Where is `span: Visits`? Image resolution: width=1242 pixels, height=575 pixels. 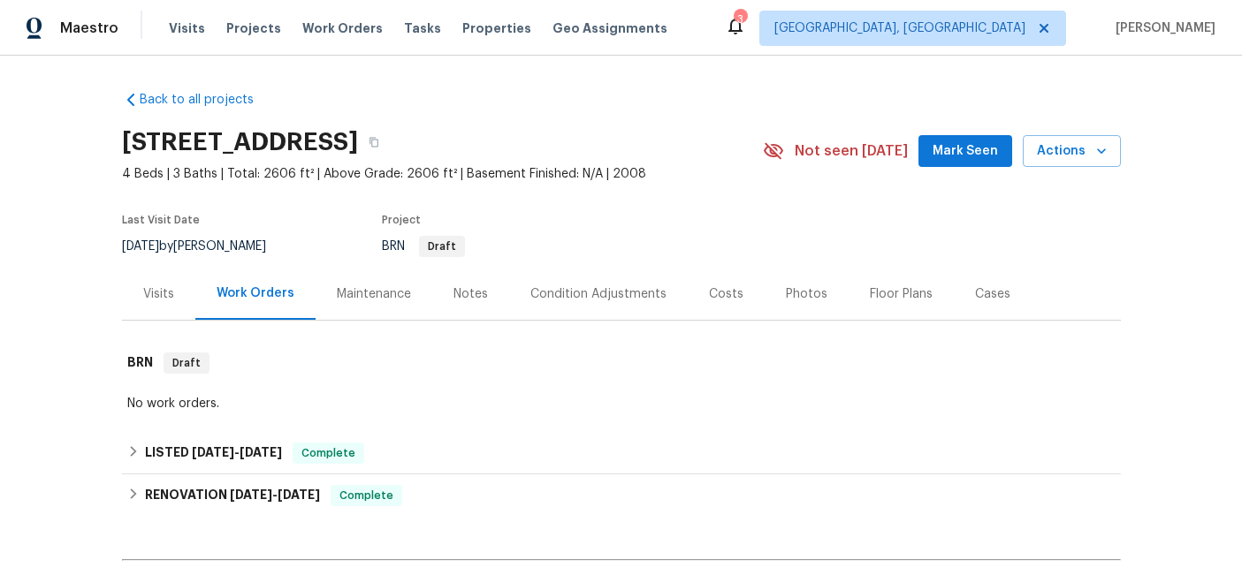 span: Visits is located at coordinates (186, 28).